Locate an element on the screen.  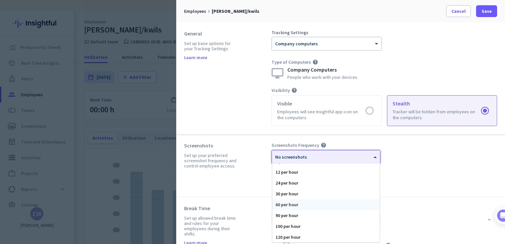
i: keyboard_arrow_right is located at coordinates (209, 11).